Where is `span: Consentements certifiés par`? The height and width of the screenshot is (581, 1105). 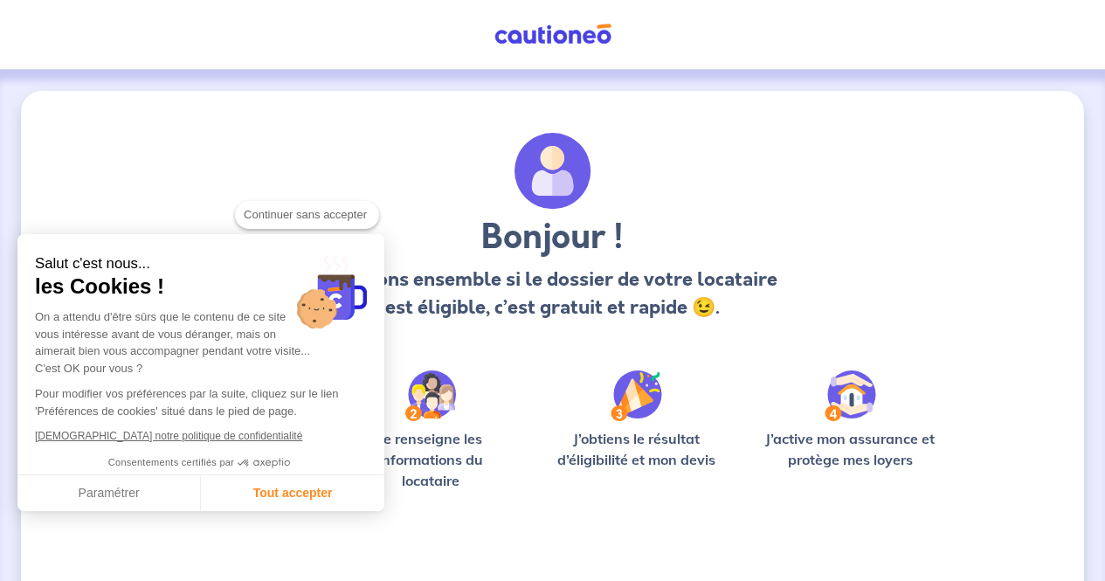 span: Consentements certifiés par is located at coordinates (171, 462).